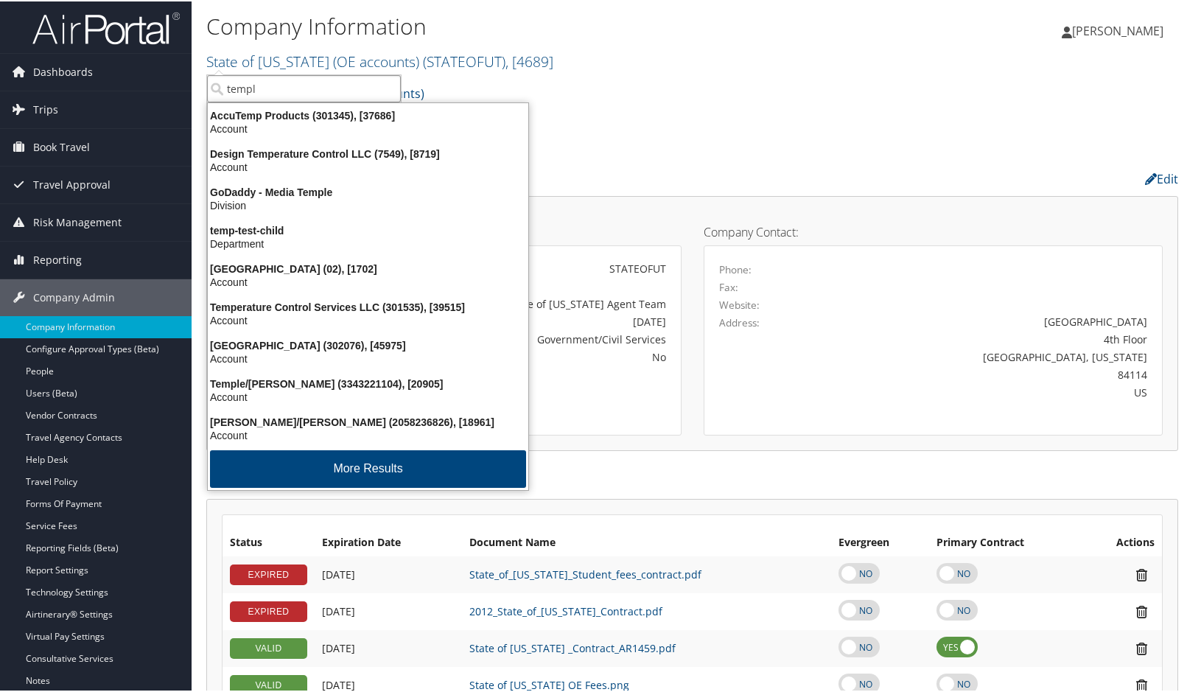 The image size is (1187, 692). I want to click on label: Website:, so click(739, 303).